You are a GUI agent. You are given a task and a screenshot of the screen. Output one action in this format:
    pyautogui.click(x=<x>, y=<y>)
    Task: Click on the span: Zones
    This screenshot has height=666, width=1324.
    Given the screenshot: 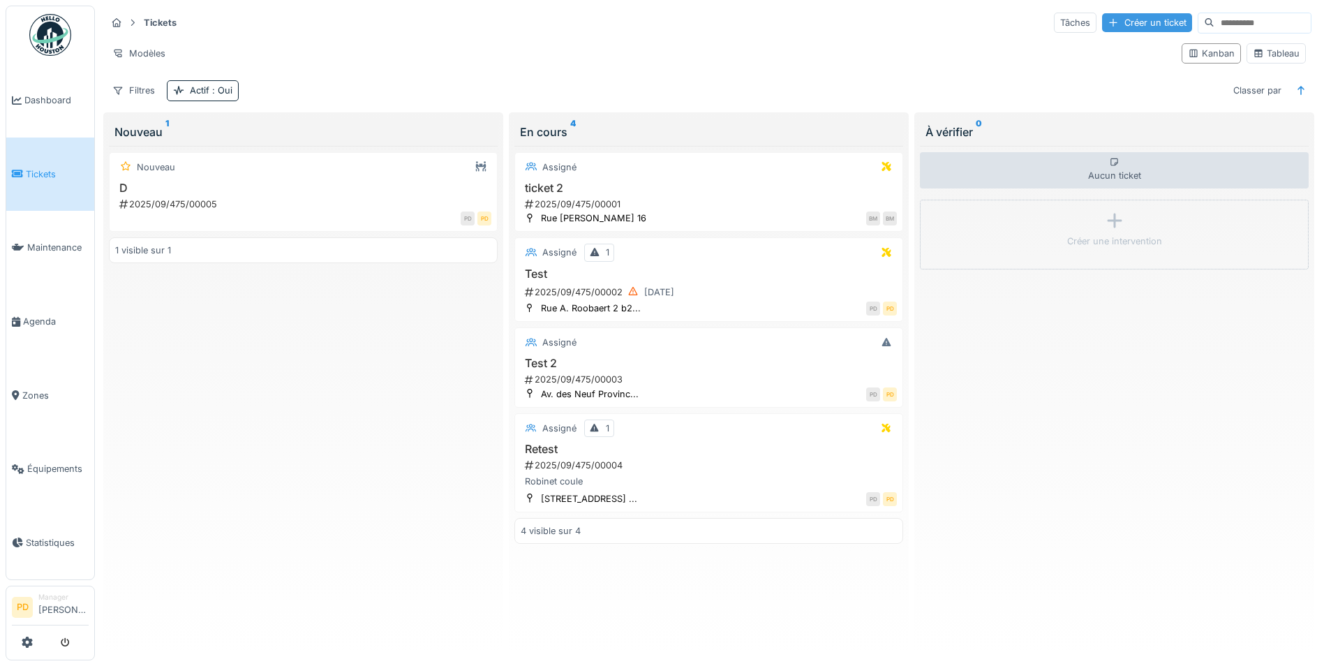 What is the action you would take?
    pyautogui.click(x=55, y=395)
    